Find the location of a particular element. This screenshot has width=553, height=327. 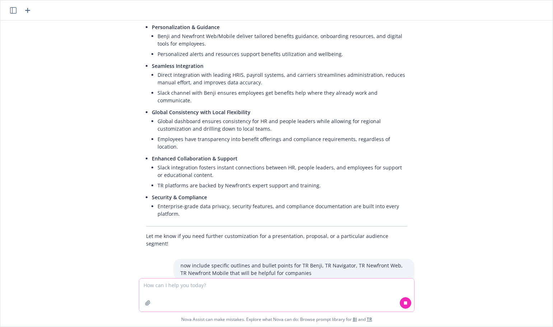

li: Enterprise-grade data privacy, security features, and compliance documentation are built into eve... is located at coordinates (282, 210).